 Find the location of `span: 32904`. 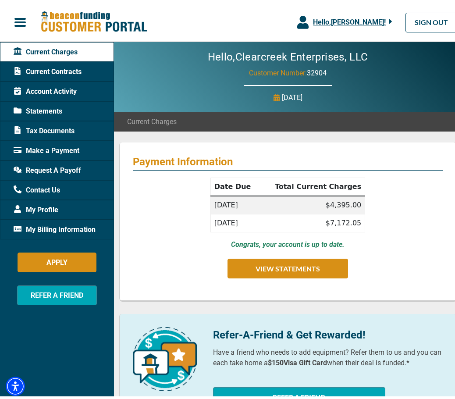

span: 32904 is located at coordinates (316, 70).